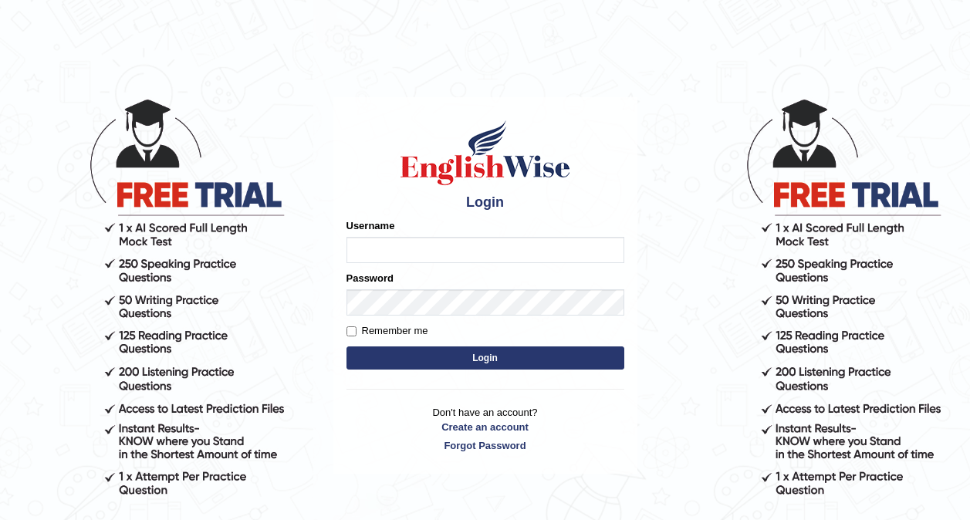 This screenshot has height=520, width=970. What do you see at coordinates (485, 427) in the screenshot?
I see `a: Create an account` at bounding box center [485, 427].